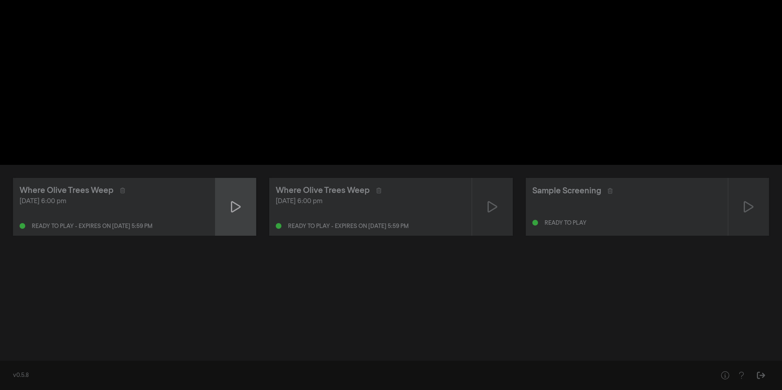 The width and height of the screenshot is (782, 390). Describe the element at coordinates (761, 375) in the screenshot. I see `button: Sign Out` at that location.